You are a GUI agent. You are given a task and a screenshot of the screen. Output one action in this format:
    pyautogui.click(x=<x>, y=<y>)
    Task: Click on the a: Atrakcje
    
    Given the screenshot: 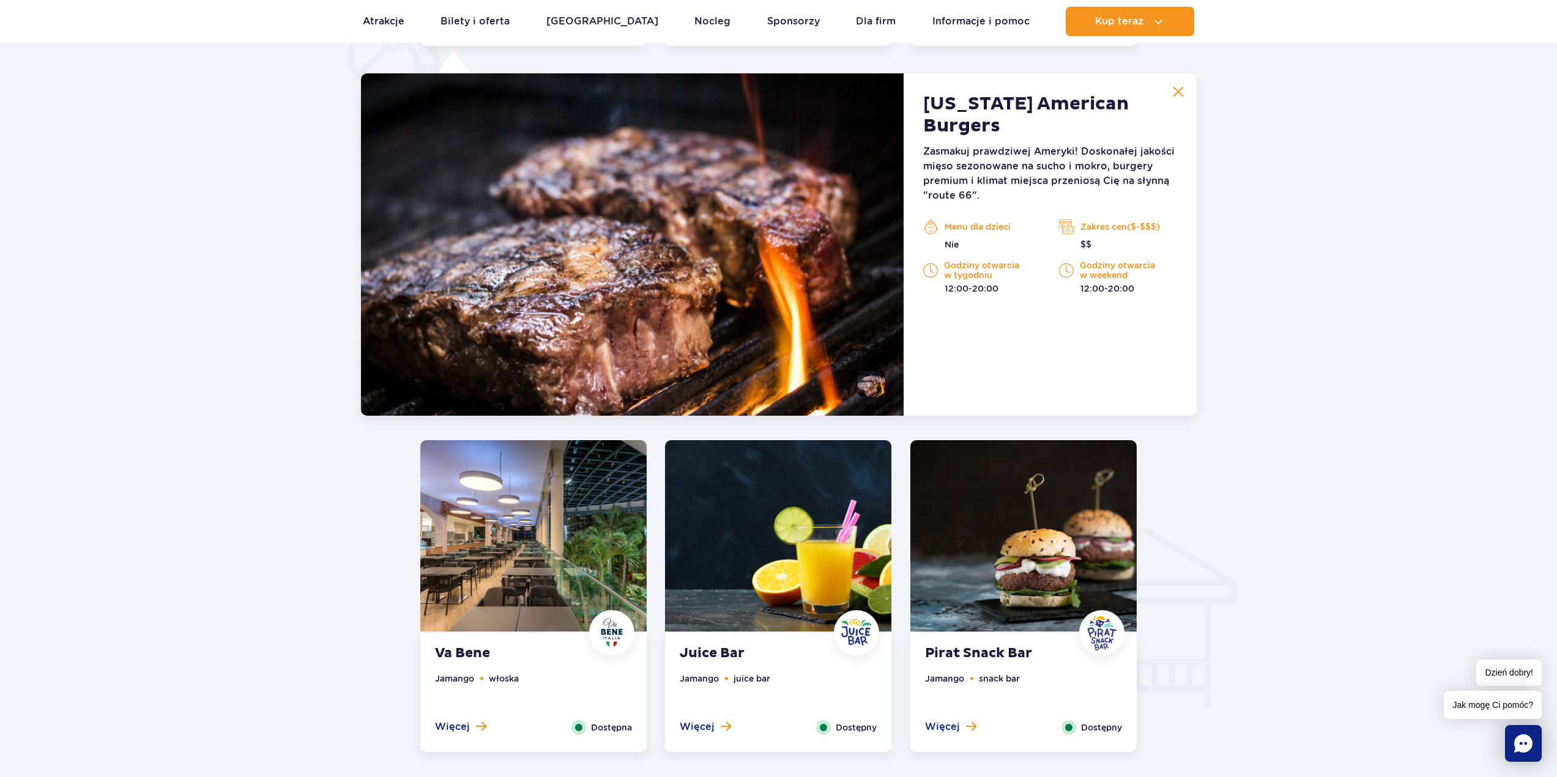 What is the action you would take?
    pyautogui.click(x=383, y=21)
    